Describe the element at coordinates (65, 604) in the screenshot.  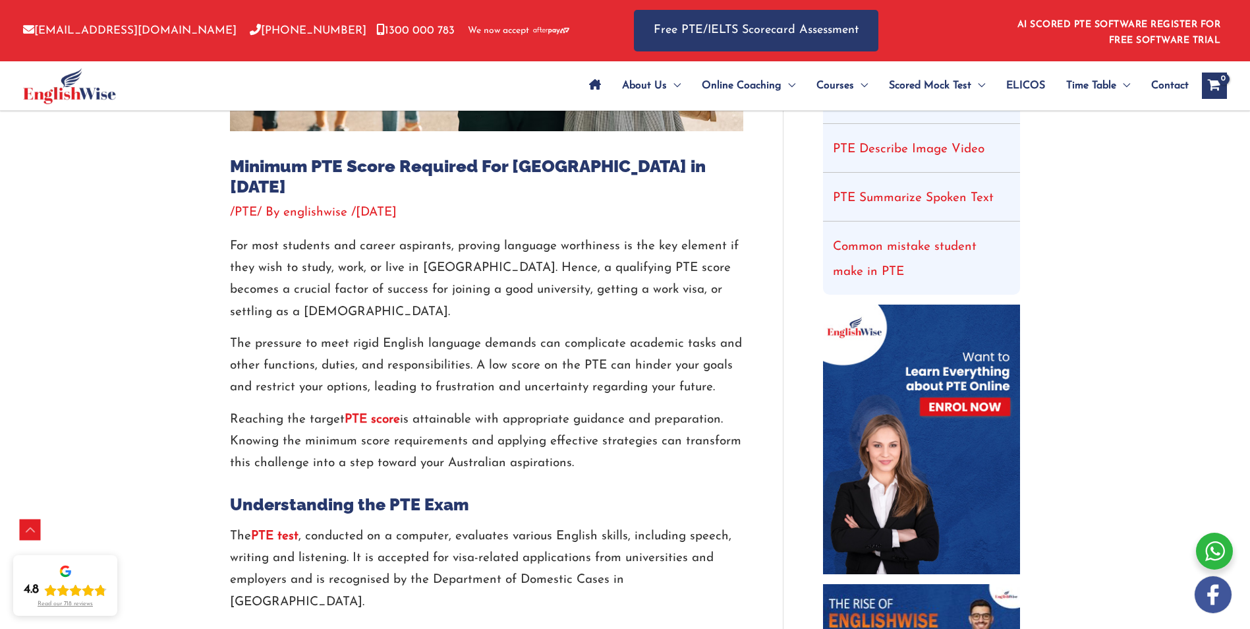
I see `div: Read our 718 reviews` at that location.